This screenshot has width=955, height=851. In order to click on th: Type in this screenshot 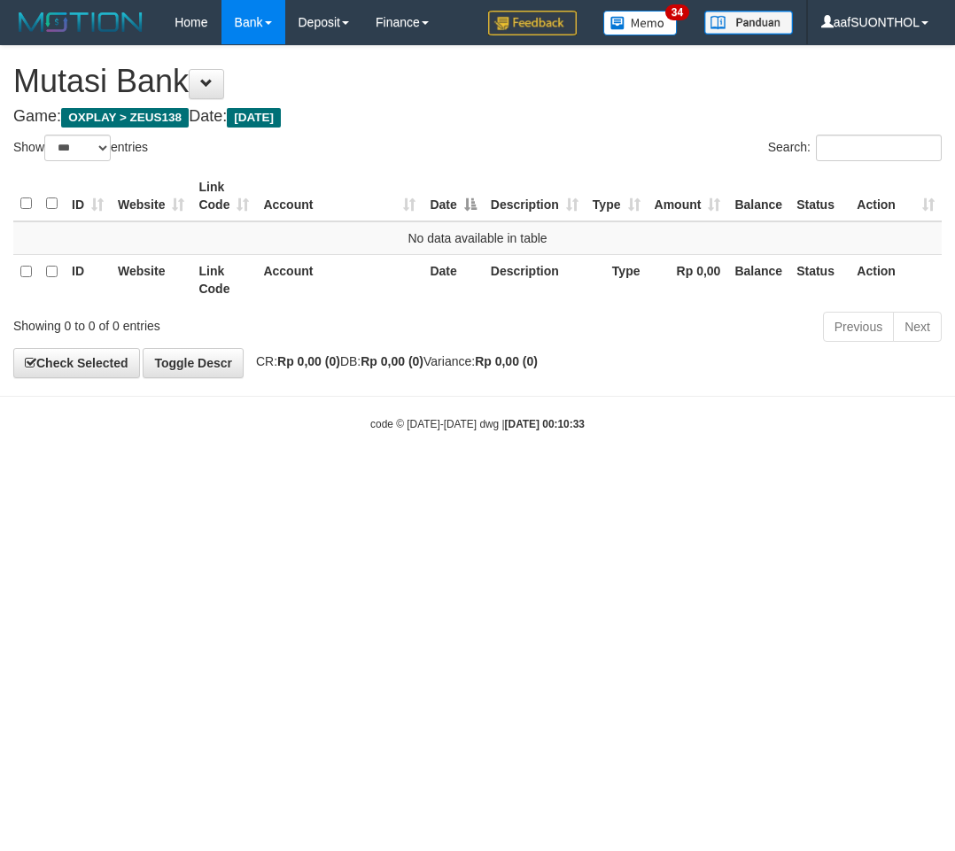, I will do `click(616, 279)`.